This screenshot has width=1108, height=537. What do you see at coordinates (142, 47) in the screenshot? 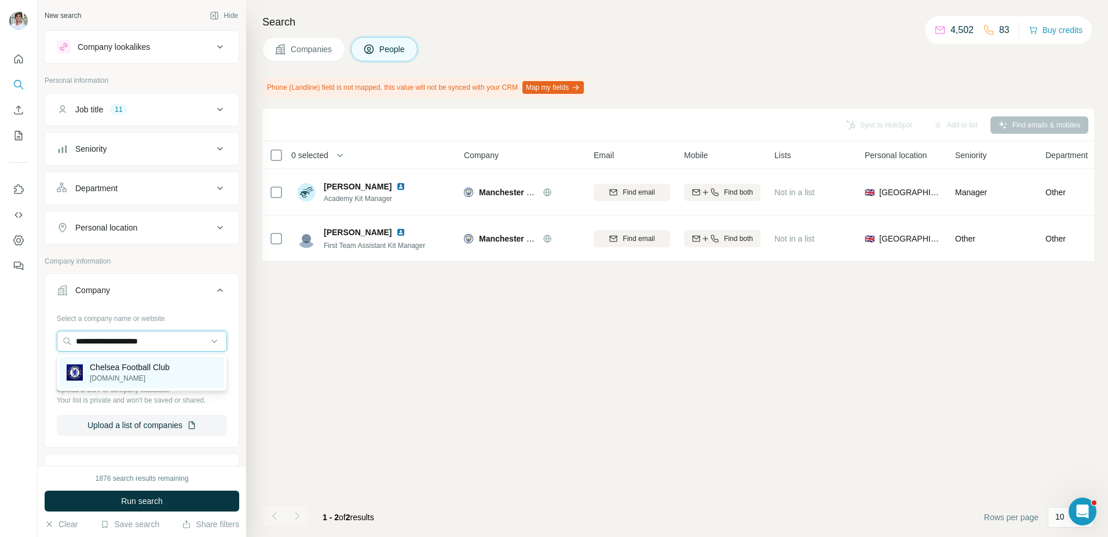
I see `button: Company lookalikes` at bounding box center [142, 47].